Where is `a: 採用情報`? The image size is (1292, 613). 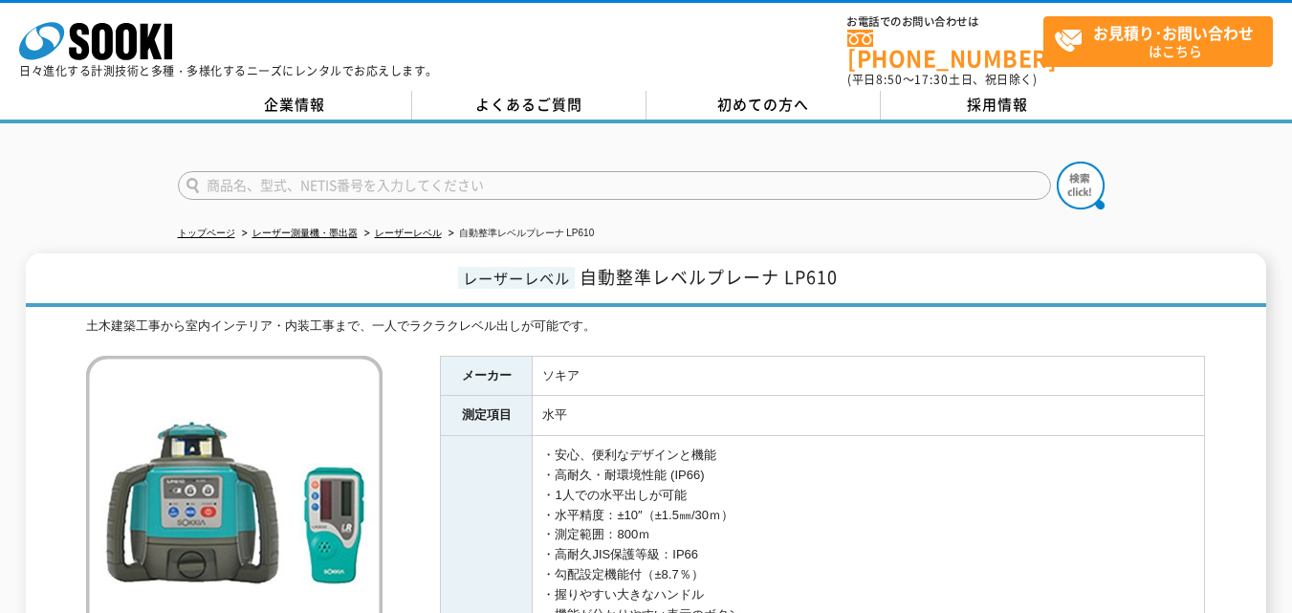
a: 採用情報 is located at coordinates (998, 105).